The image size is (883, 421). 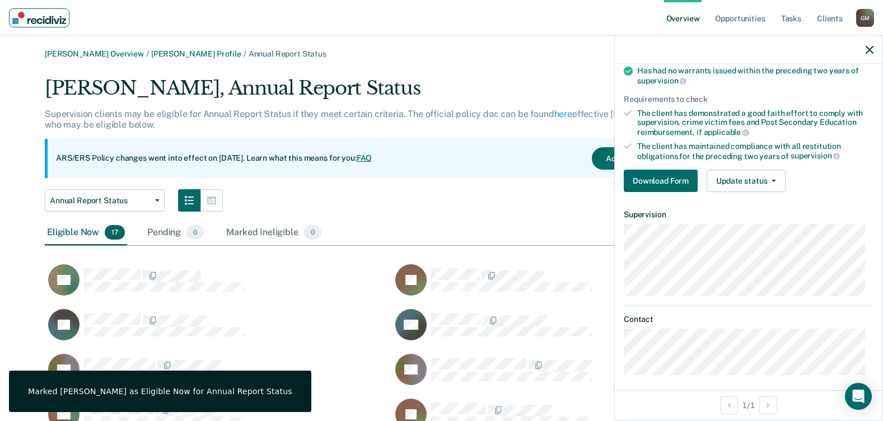 What do you see at coordinates (218, 376) in the screenshot?
I see `div: CaseloadOpportunityCell-03288266` at bounding box center [218, 376].